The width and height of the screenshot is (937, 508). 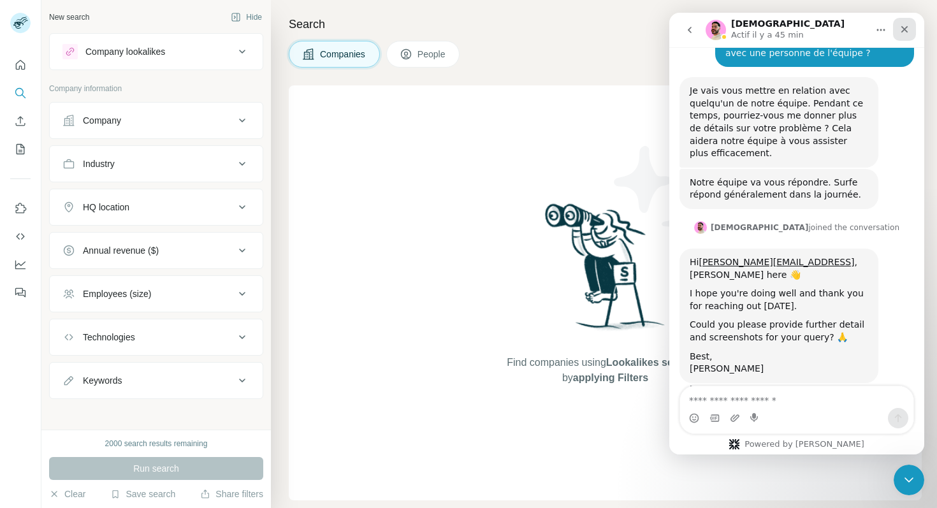 What do you see at coordinates (69, 17) in the screenshot?
I see `div: New search` at bounding box center [69, 17].